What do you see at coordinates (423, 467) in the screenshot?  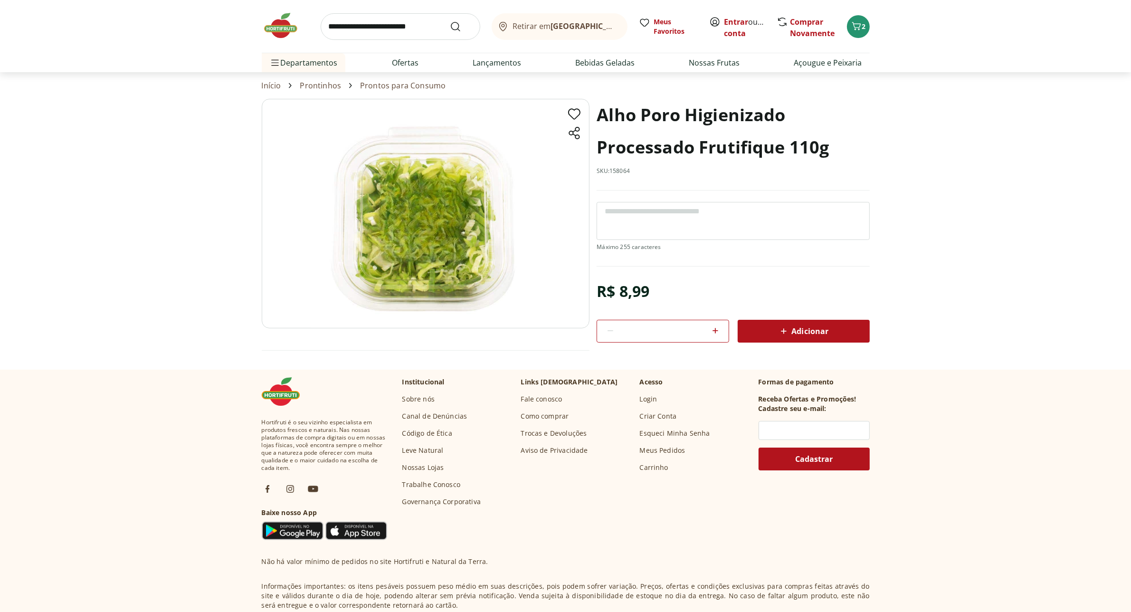 I see `a: Nossas Lojas` at bounding box center [423, 467].